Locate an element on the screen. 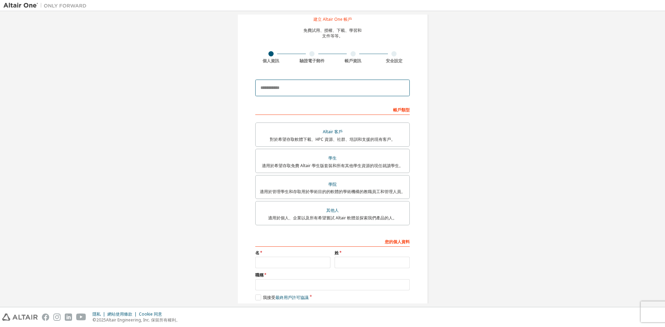 The height and width of the screenshot is (327, 665). font: Altair Engineering, Inc. 保留所有權利。 is located at coordinates (143, 320).